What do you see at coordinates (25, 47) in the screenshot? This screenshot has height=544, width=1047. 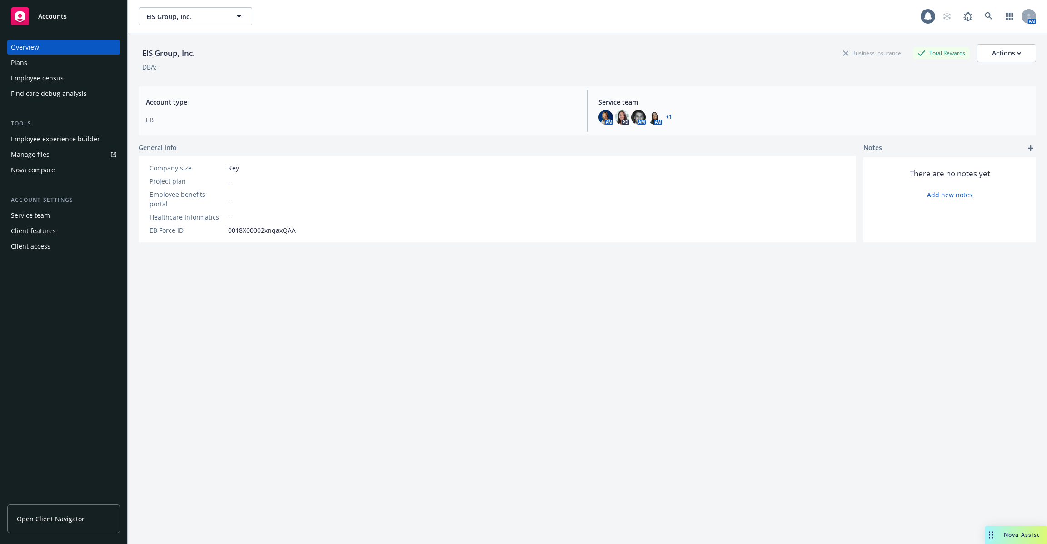 I see `div: Overview` at bounding box center [25, 47].